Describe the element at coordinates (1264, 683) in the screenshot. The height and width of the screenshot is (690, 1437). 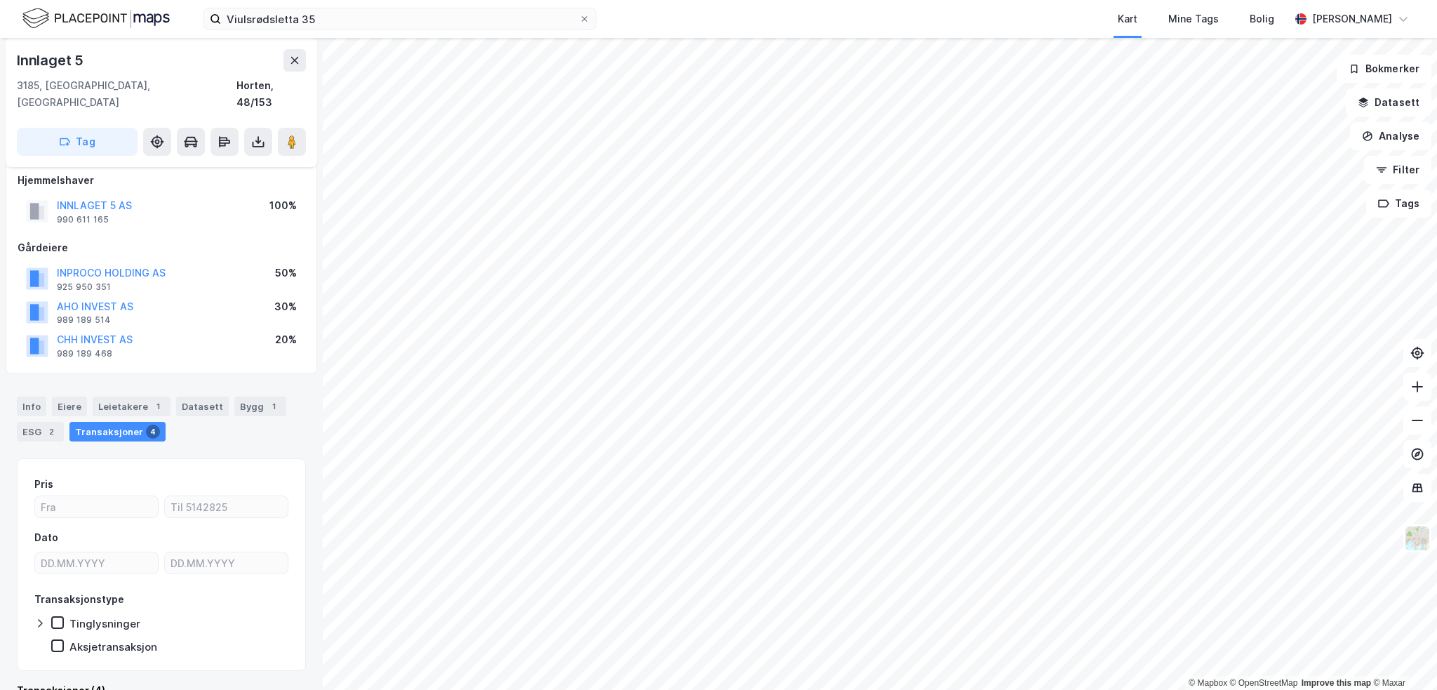
I see `a: OpenStreetMap` at that location.